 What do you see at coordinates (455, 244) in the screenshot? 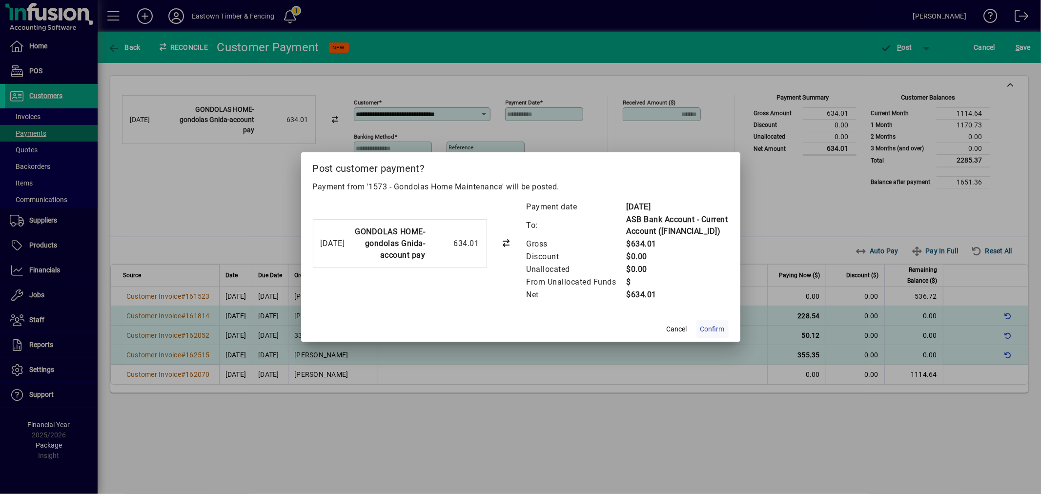
I see `div: 634.01` at bounding box center [455, 244].